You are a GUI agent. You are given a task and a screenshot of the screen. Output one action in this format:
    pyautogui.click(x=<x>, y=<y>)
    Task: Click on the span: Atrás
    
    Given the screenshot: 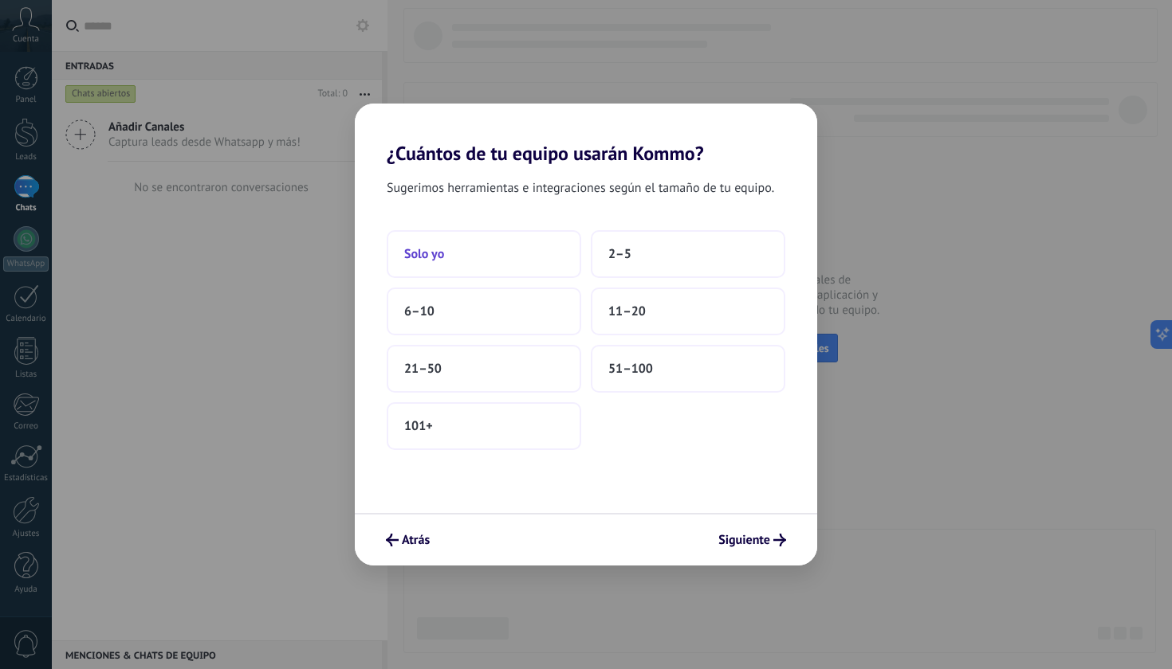 What is the action you would take?
    pyautogui.click(x=415, y=540)
    